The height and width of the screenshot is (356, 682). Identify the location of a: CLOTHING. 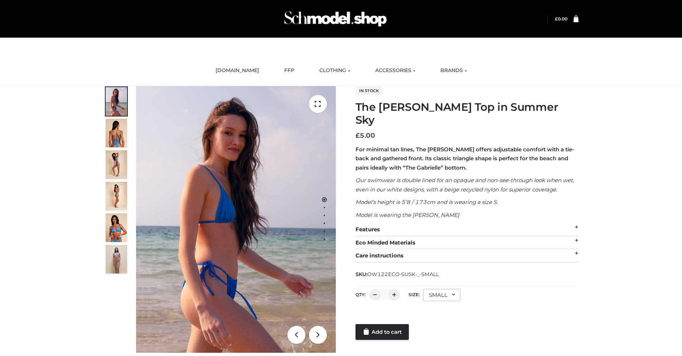
(335, 71).